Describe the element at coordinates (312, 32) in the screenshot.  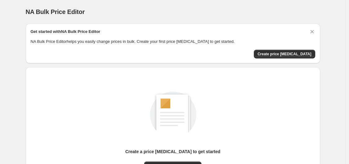
I see `button: Dismiss card` at that location.